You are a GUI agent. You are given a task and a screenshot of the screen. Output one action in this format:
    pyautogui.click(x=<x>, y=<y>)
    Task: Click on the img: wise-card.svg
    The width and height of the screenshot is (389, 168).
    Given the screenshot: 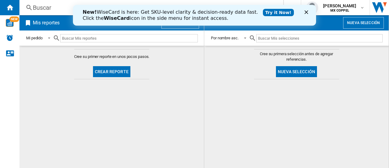 What is the action you would take?
    pyautogui.click(x=10, y=23)
    